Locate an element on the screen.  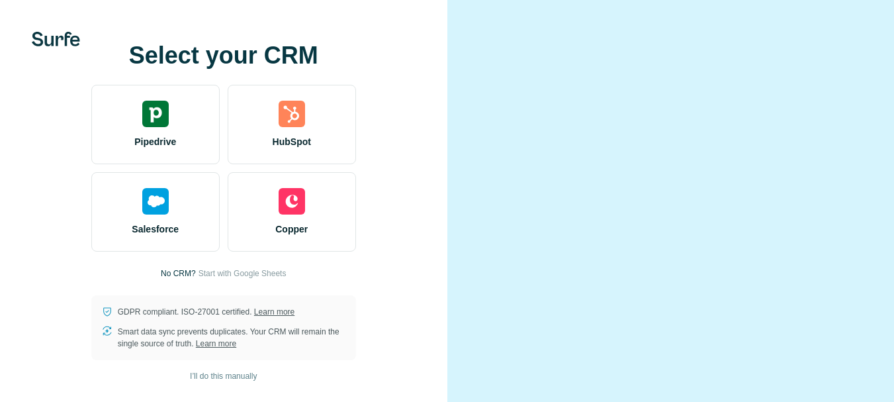
img: pipedrive's logo is located at coordinates (155, 114).